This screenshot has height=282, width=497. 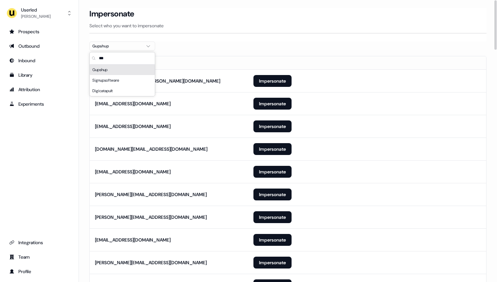 What do you see at coordinates (39, 271) in the screenshot?
I see `a: Go to profile` at bounding box center [39, 271].